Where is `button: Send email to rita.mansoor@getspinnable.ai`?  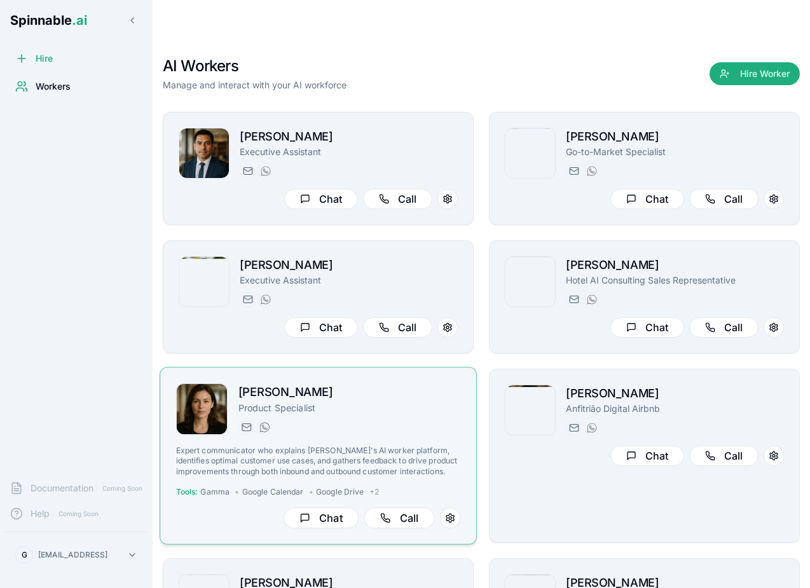
button: Send email to rita.mansoor@getspinnable.ai is located at coordinates (574, 300).